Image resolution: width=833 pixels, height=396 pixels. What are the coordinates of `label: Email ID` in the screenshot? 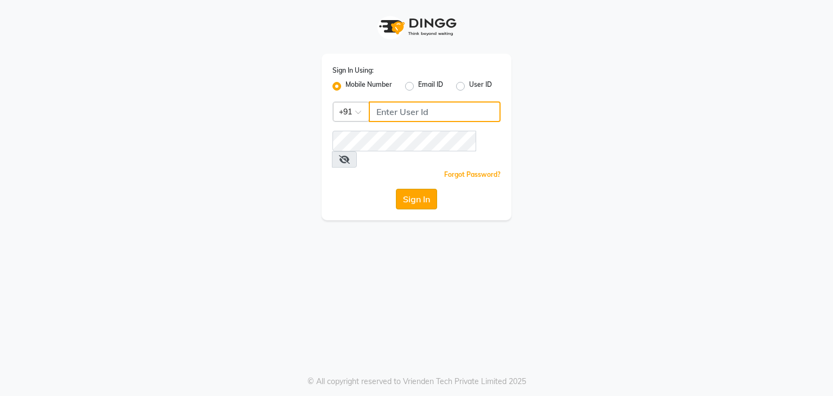 It's located at (431, 86).